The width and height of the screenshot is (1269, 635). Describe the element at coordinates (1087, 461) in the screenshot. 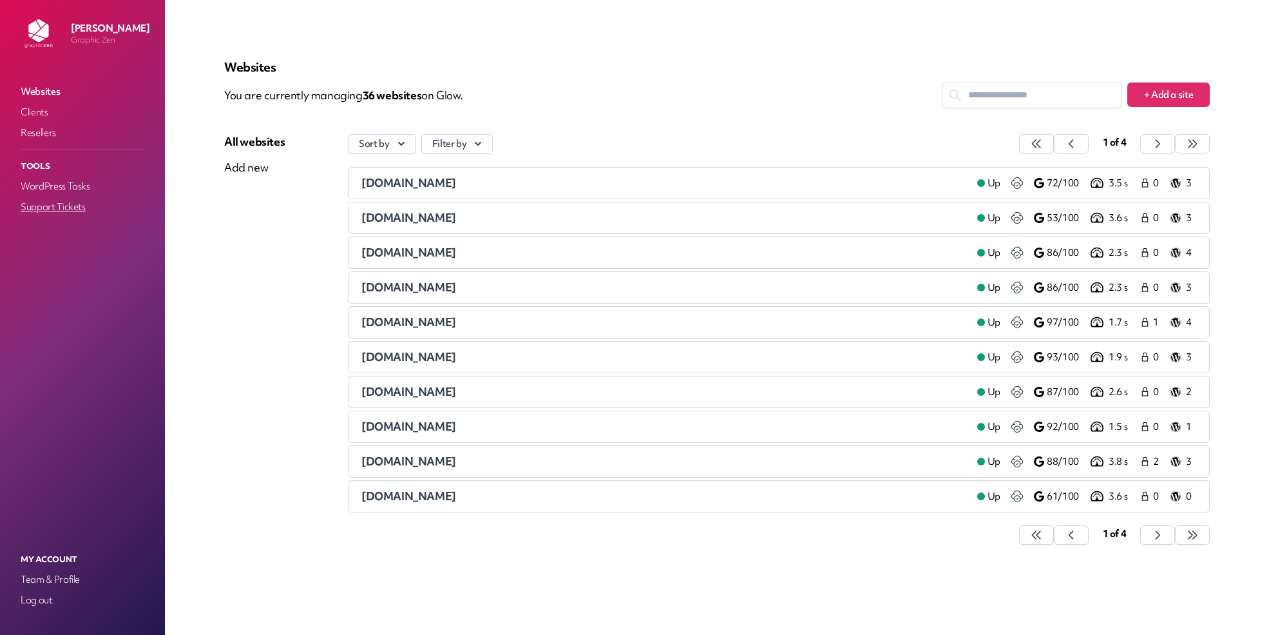

I see `a: 88/100 3.8 s` at that location.